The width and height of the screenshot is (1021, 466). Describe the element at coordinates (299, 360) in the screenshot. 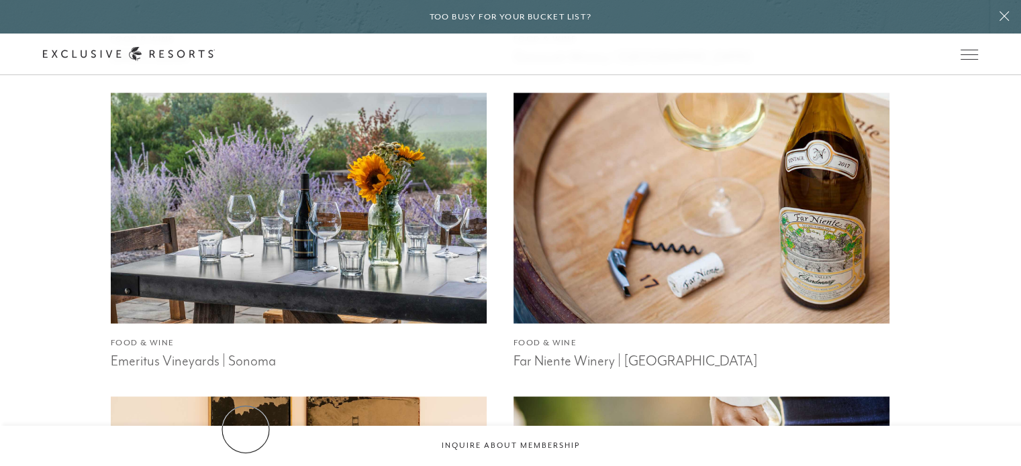

I see `h3: Emeritus Vineyards | Sonoma` at that location.